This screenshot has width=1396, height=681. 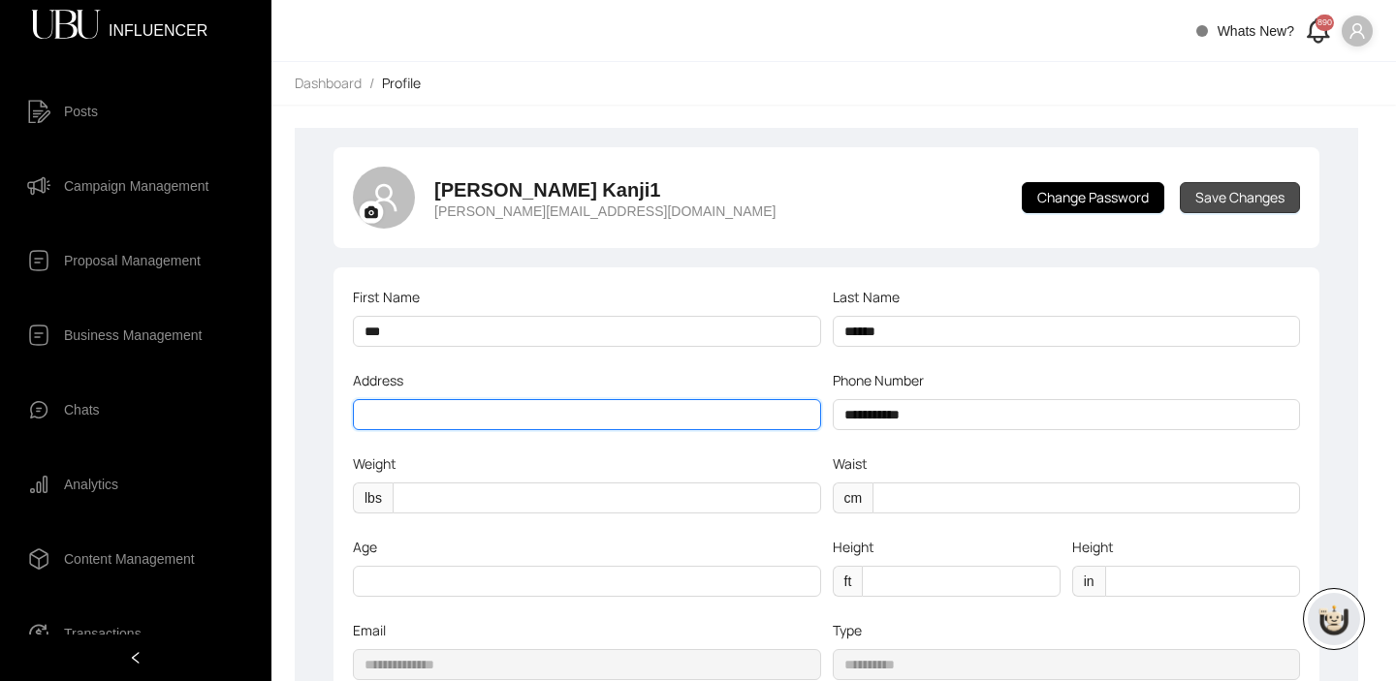 What do you see at coordinates (1088, 581) in the screenshot?
I see `span: in` at bounding box center [1088, 581].